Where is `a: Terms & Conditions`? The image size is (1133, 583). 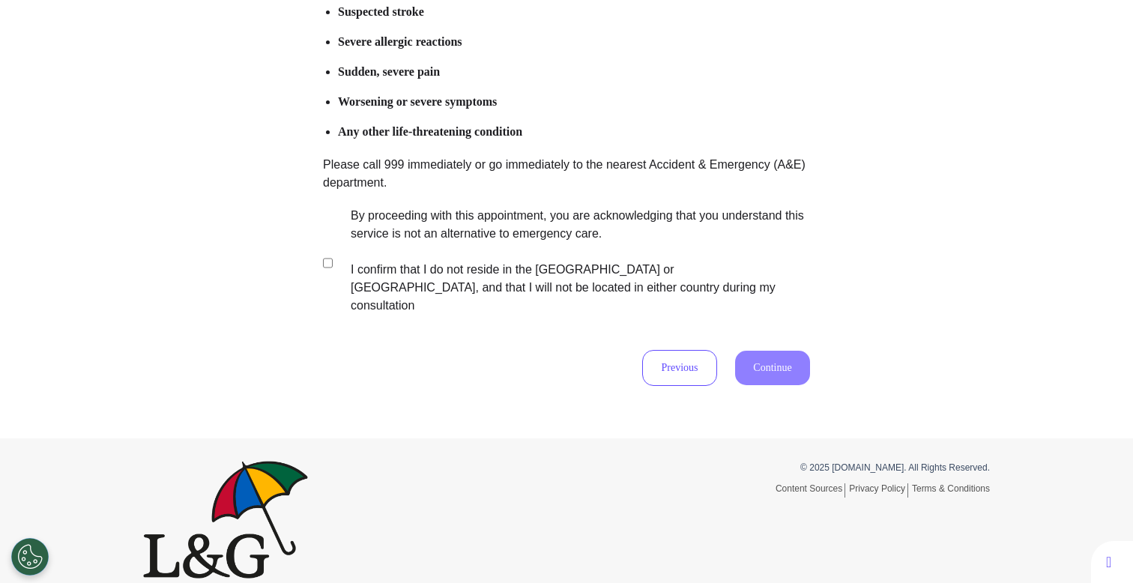
a: Terms & Conditions is located at coordinates (951, 489).